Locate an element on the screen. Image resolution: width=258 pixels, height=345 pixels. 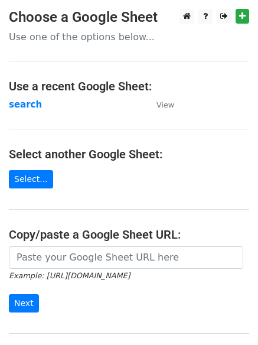
a: search is located at coordinates (25, 105).